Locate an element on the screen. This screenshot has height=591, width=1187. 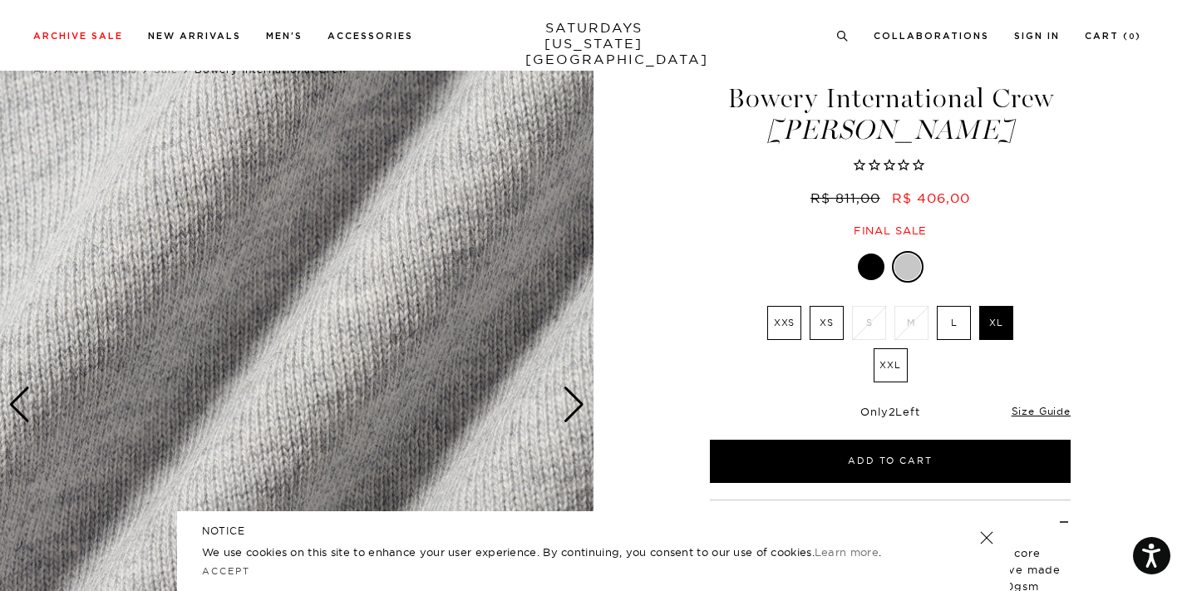
del: R$ 811,00 is located at coordinates (849, 198).